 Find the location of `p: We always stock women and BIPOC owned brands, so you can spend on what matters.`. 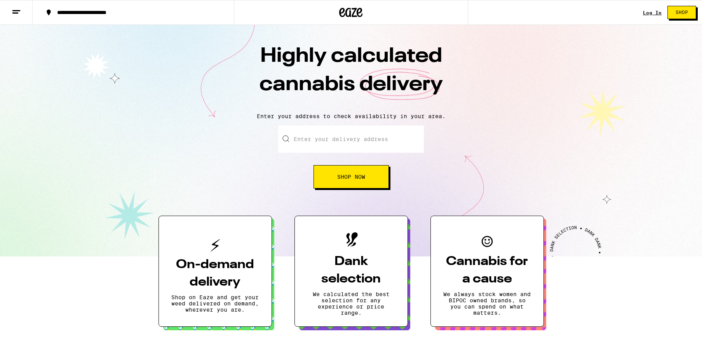

p: We always stock women and BIPOC owned brands, so you can spend on what matters. is located at coordinates (487, 303).